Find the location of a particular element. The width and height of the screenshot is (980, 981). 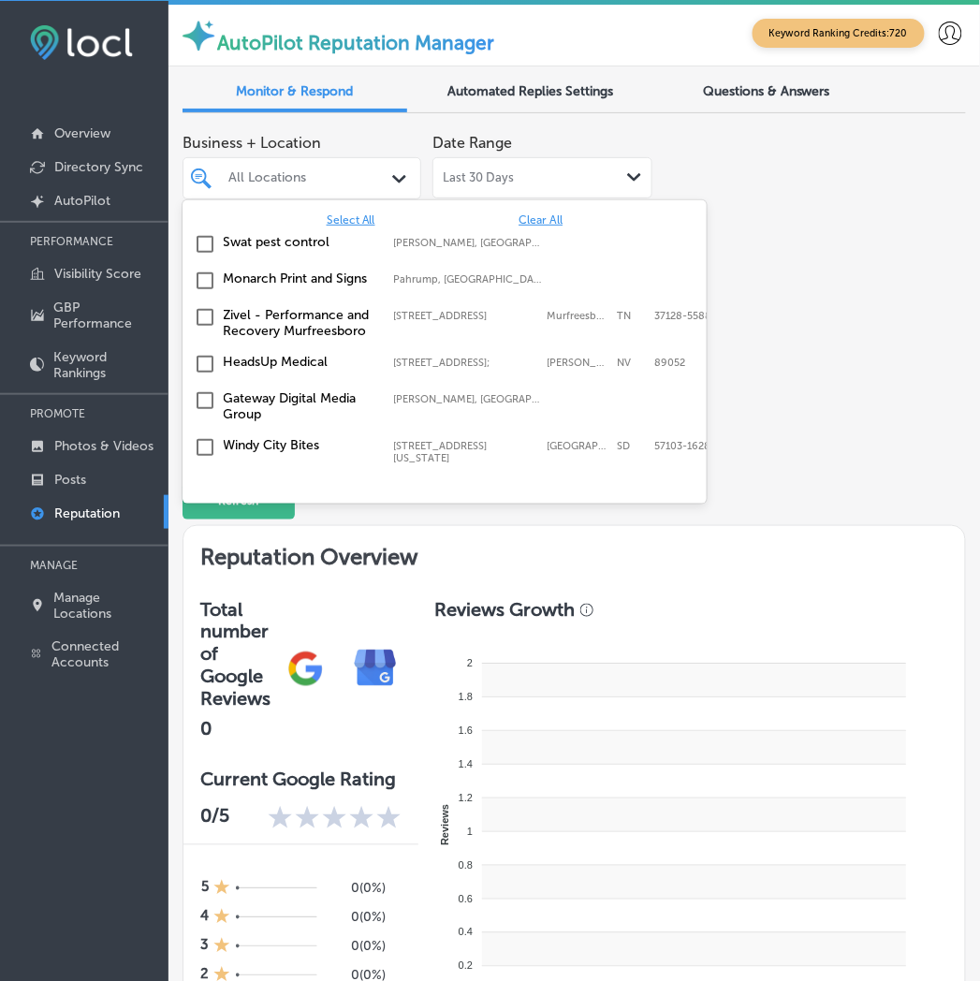

label: Windy City Bites is located at coordinates (299, 445).